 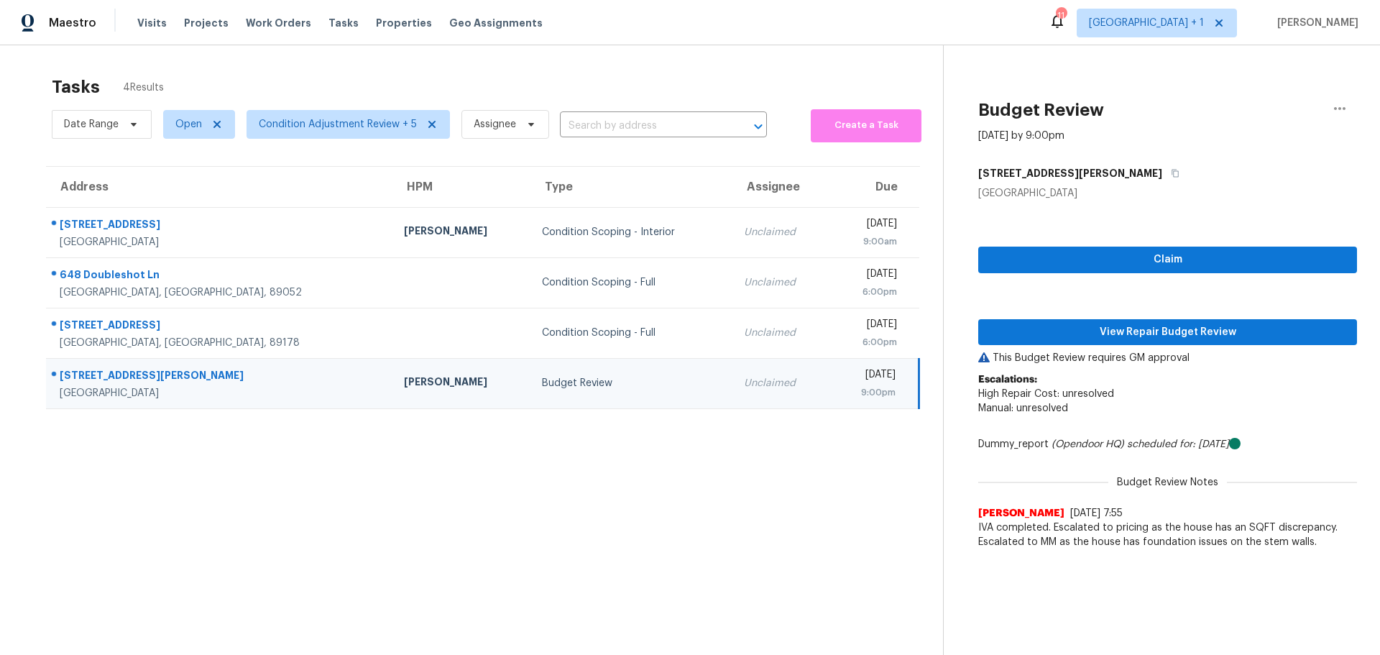 What do you see at coordinates (866, 125) in the screenshot?
I see `span: Create a Task` at bounding box center [866, 125].